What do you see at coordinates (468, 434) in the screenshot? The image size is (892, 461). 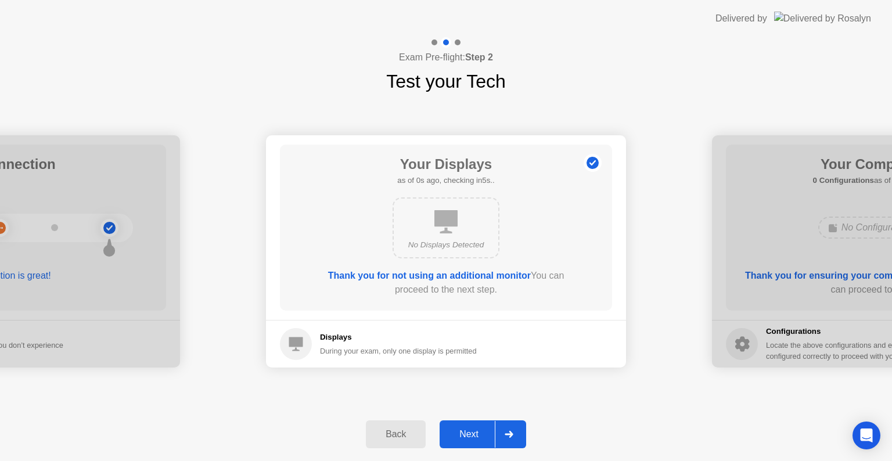 I see `div: Next` at bounding box center [468, 434].